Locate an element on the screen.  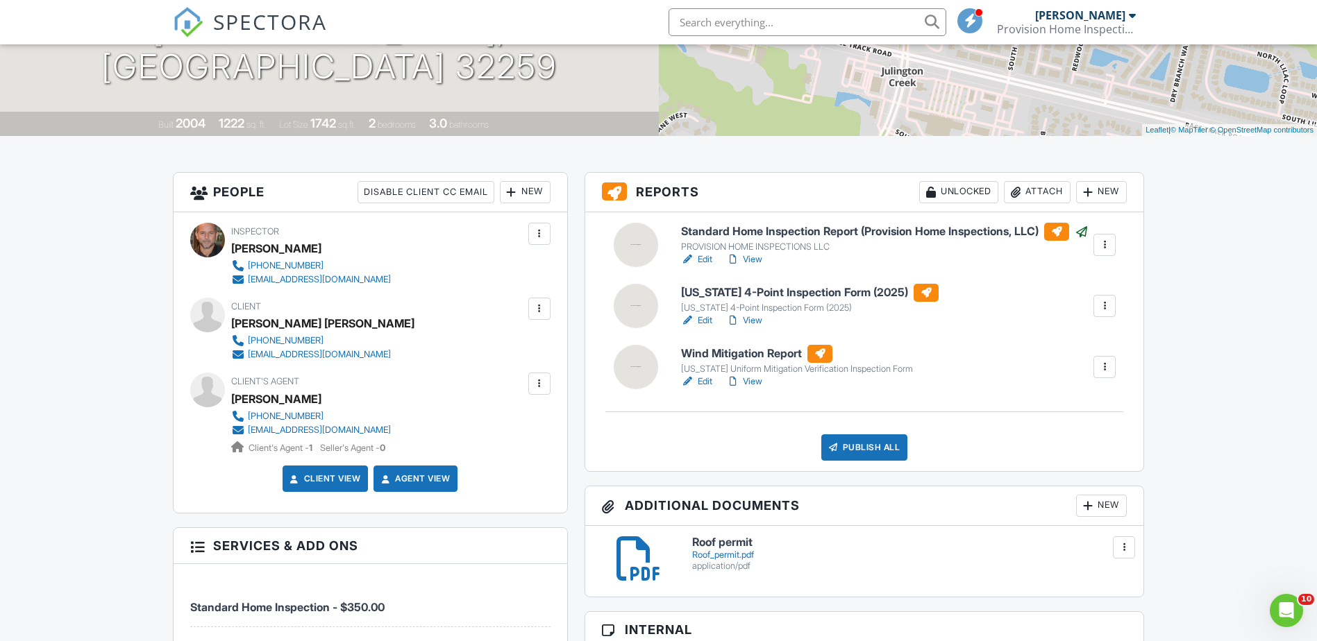
strong: 1 is located at coordinates (310, 448).